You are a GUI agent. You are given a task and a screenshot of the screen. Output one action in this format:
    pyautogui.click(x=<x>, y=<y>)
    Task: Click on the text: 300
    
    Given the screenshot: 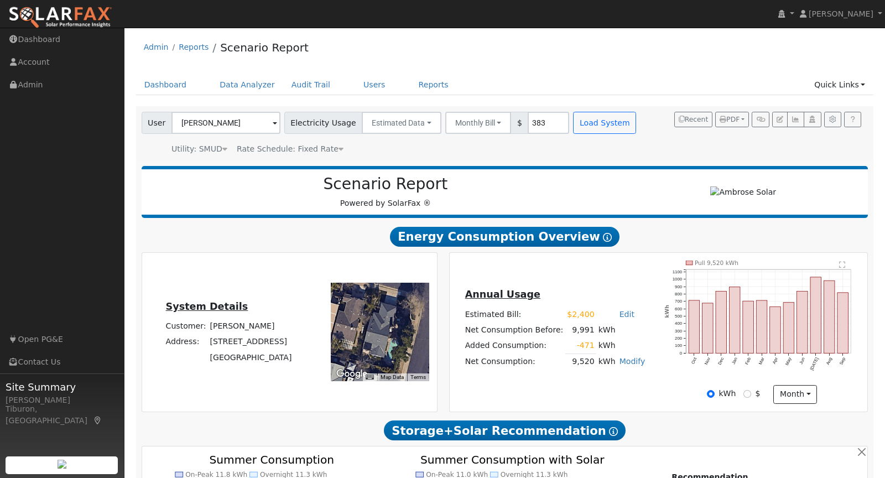 What is the action you would take?
    pyautogui.click(x=678, y=331)
    